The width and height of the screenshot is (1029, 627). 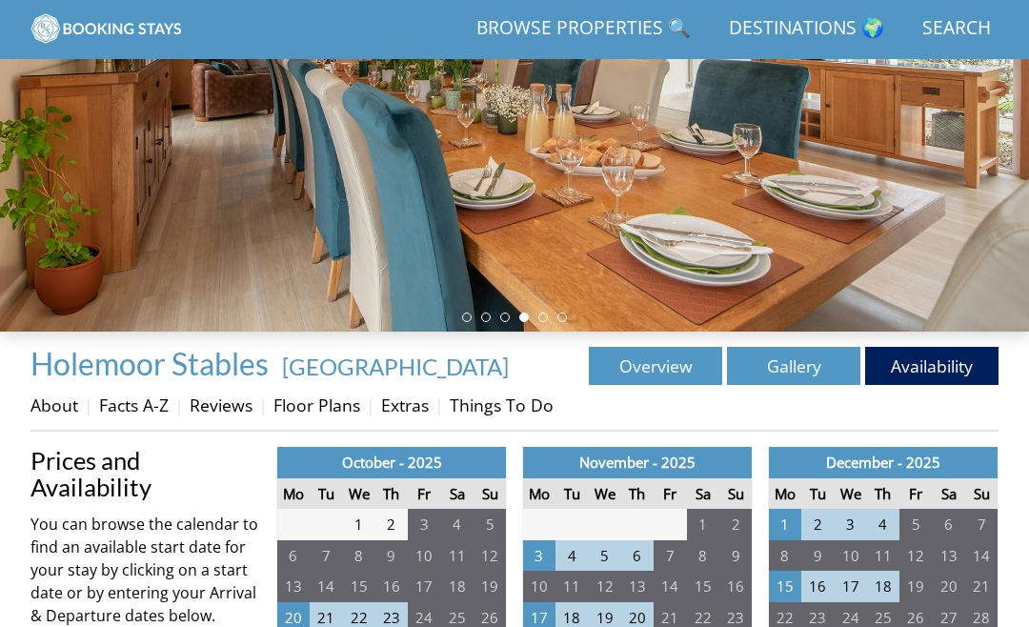 What do you see at coordinates (806, 29) in the screenshot?
I see `a: Destinations 🌍` at bounding box center [806, 29].